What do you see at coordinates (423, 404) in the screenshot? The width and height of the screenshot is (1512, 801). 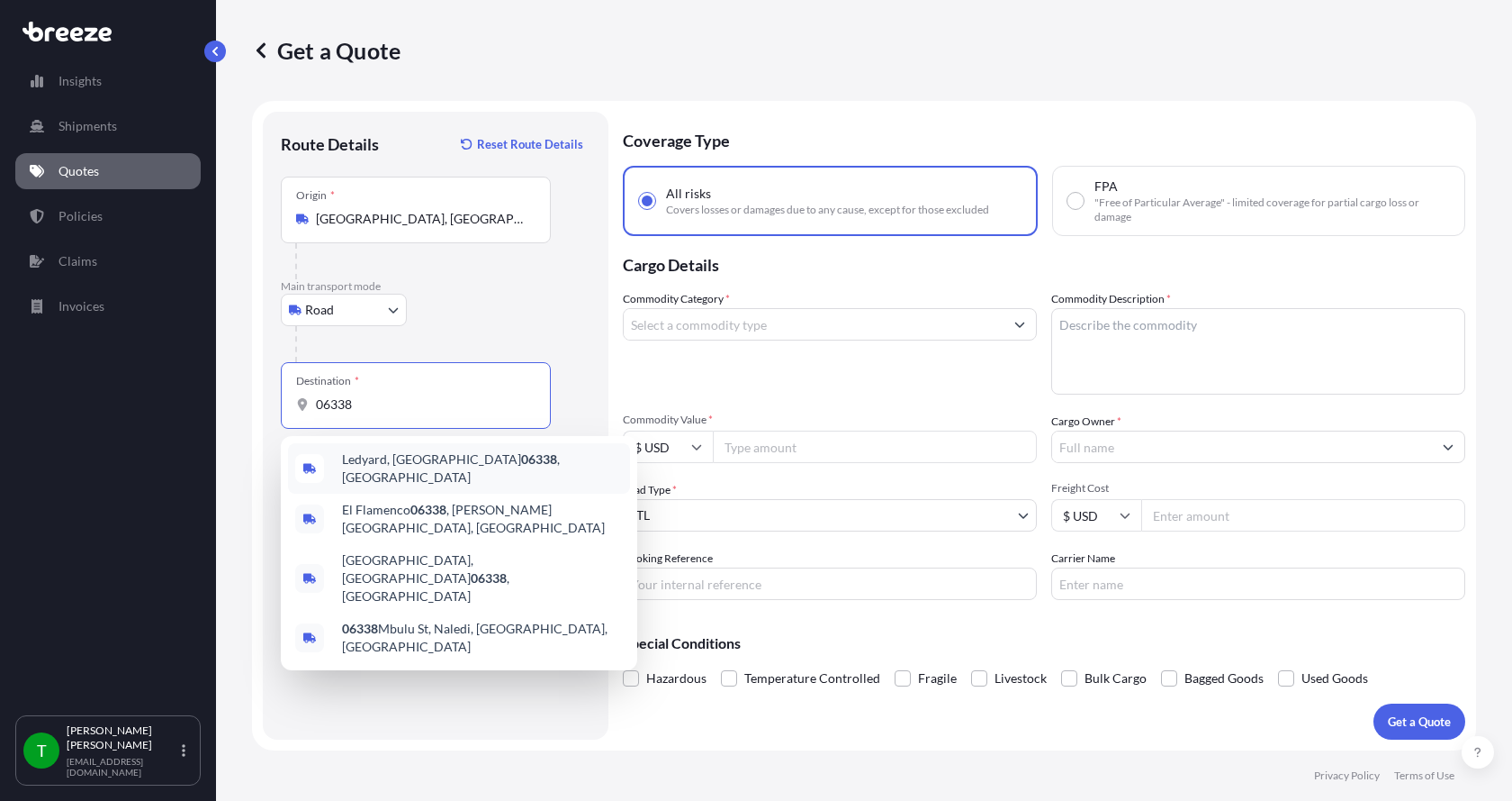 I see `input: Destination` at bounding box center [423, 404].